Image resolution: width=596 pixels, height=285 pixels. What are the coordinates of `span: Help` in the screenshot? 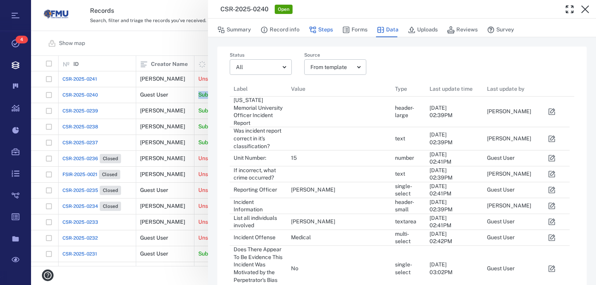 It's located at (25, 9).